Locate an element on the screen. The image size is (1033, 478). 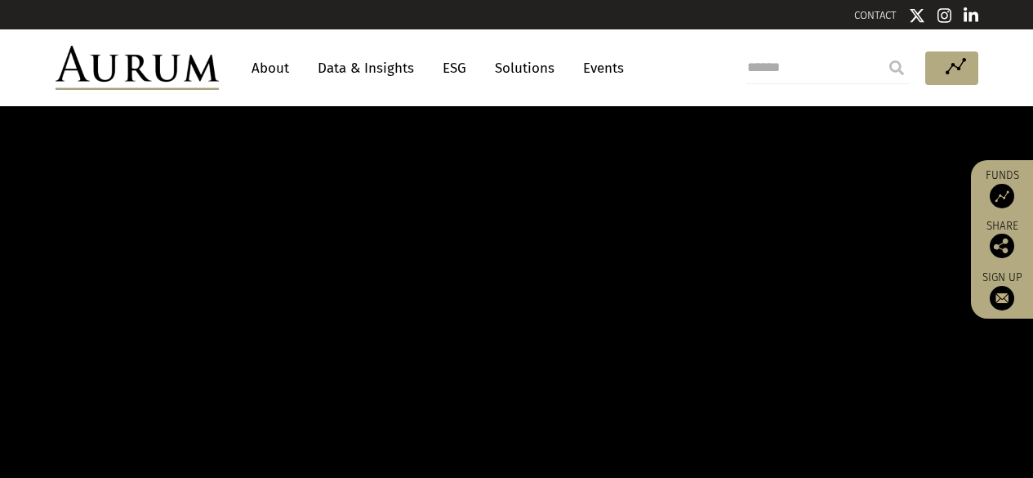
a: About is located at coordinates (270, 68).